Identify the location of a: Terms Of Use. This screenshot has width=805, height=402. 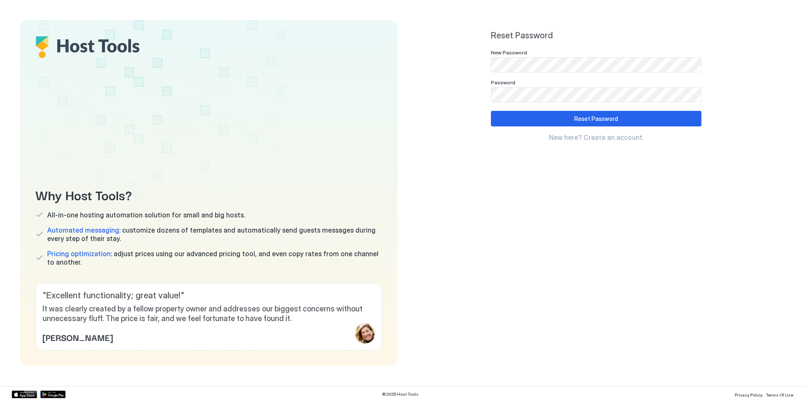
(779, 394).